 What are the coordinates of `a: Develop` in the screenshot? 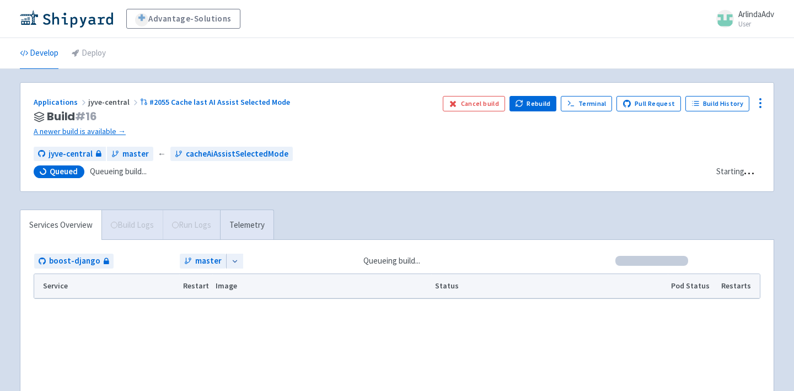 It's located at (39, 54).